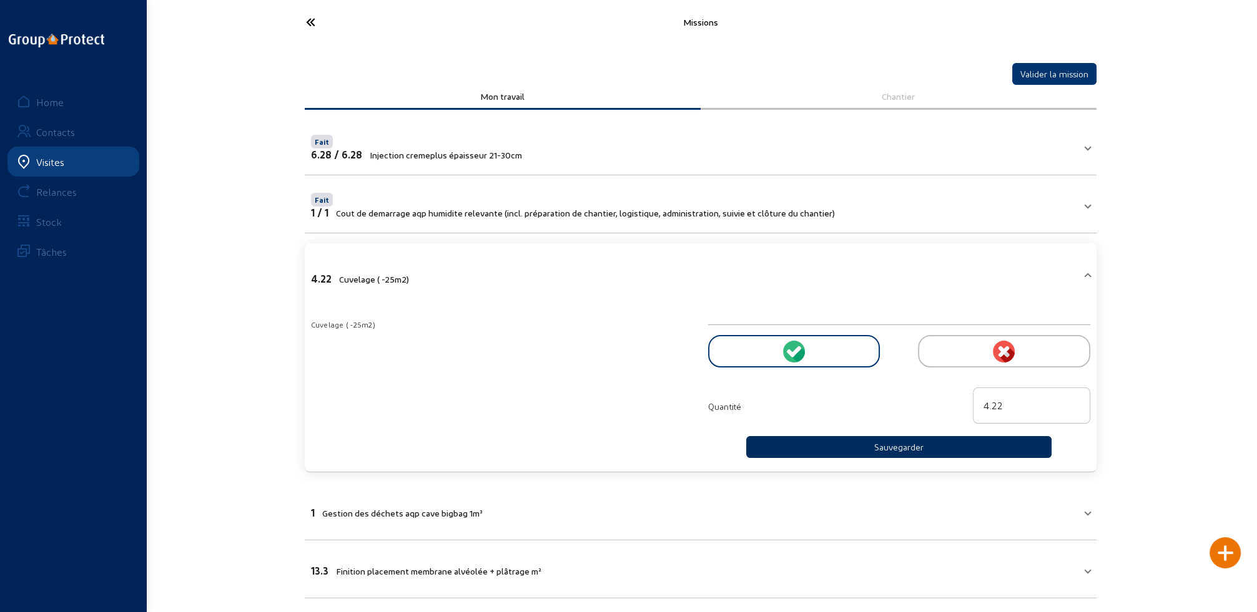 The image size is (1257, 612). What do you see at coordinates (73, 162) in the screenshot?
I see `a: Visites` at bounding box center [73, 162].